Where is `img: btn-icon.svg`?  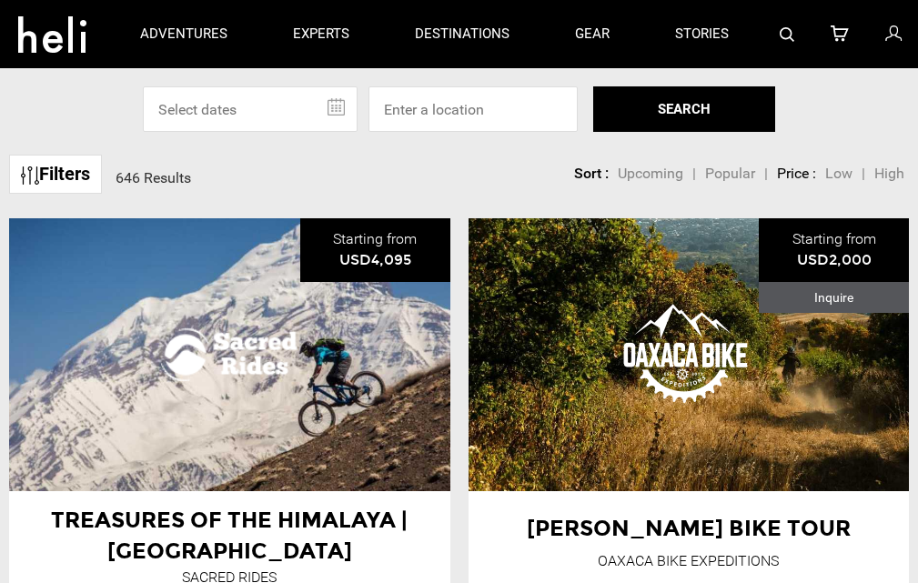 img: btn-icon.svg is located at coordinates (30, 176).